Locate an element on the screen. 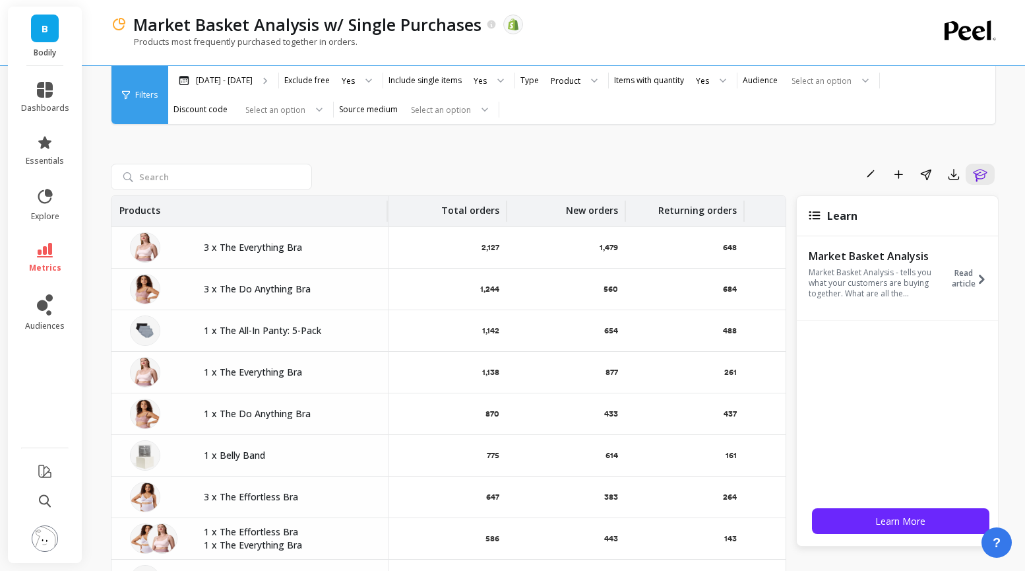 Image resolution: width=1025 pixels, height=571 pixels. p: 654 is located at coordinates (611, 331).